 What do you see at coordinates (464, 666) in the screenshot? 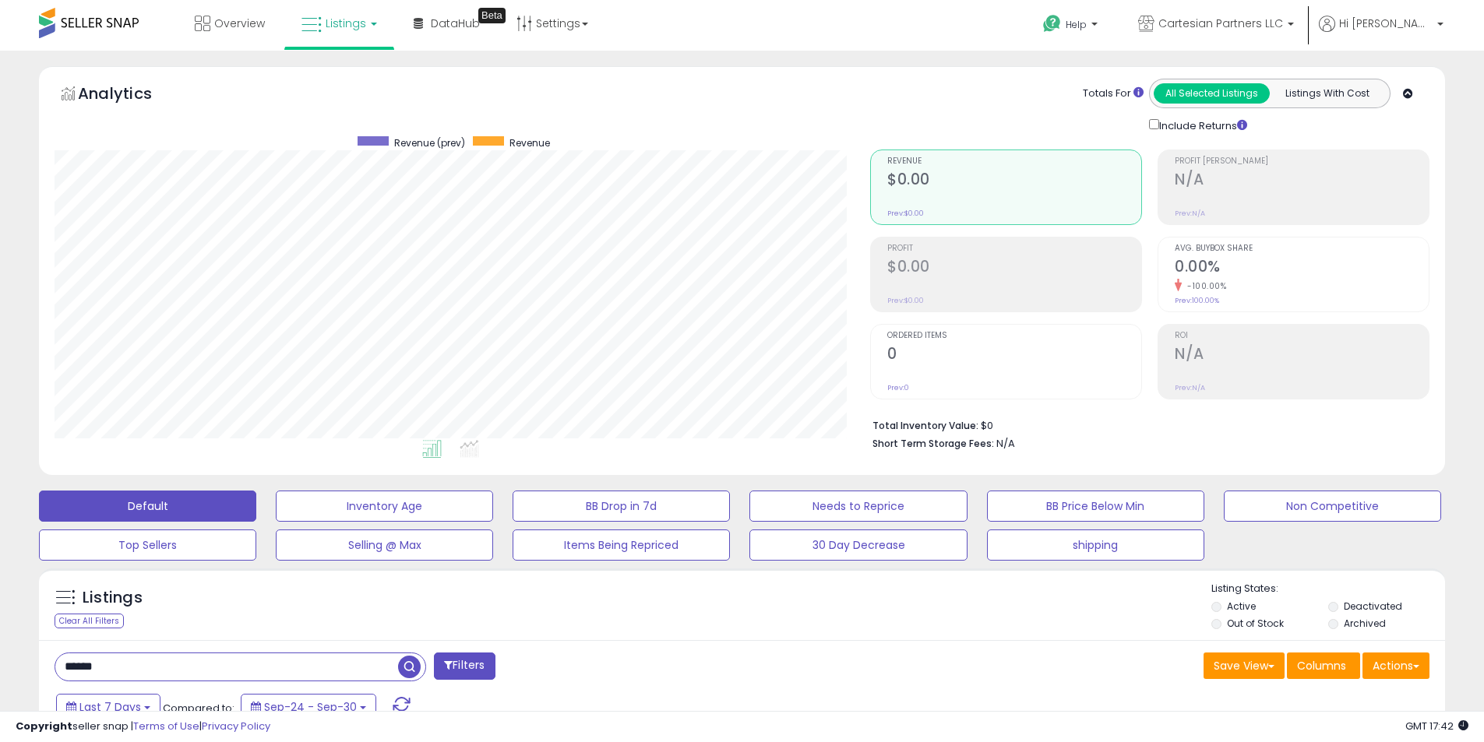
I see `button: Filters` at bounding box center [464, 666].